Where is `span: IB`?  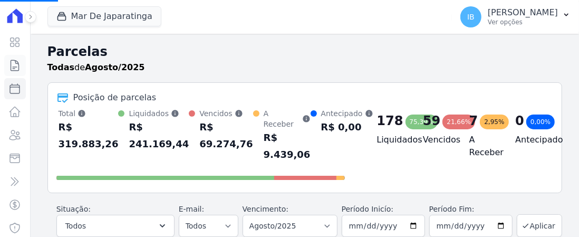 span: IB is located at coordinates (471, 17).